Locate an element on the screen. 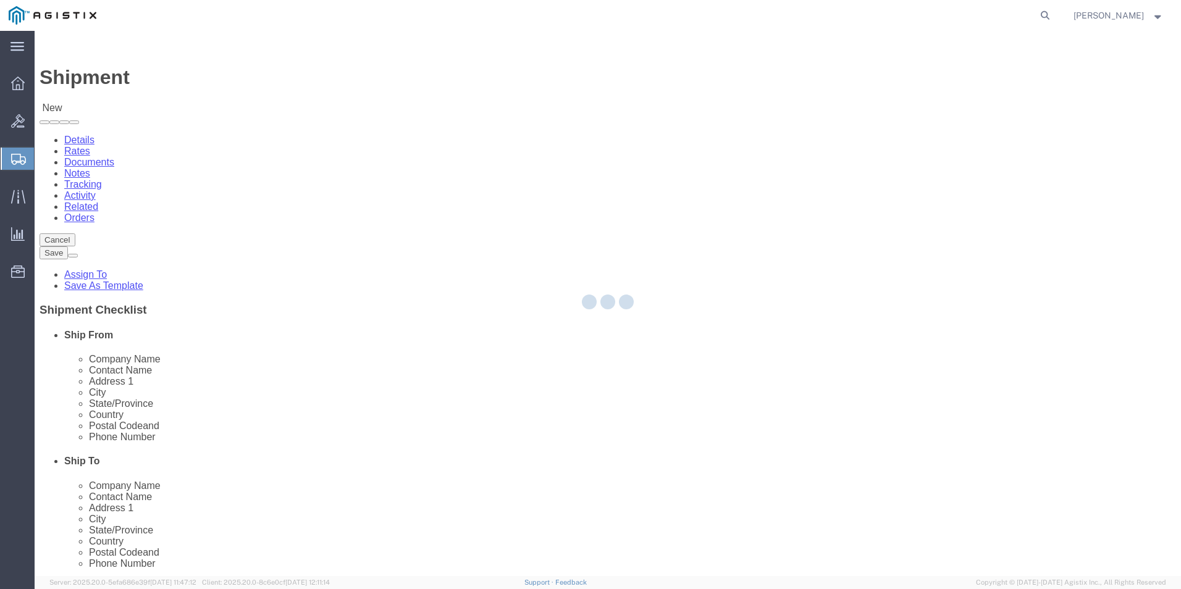 This screenshot has width=1181, height=589. a: Support is located at coordinates (540, 582).